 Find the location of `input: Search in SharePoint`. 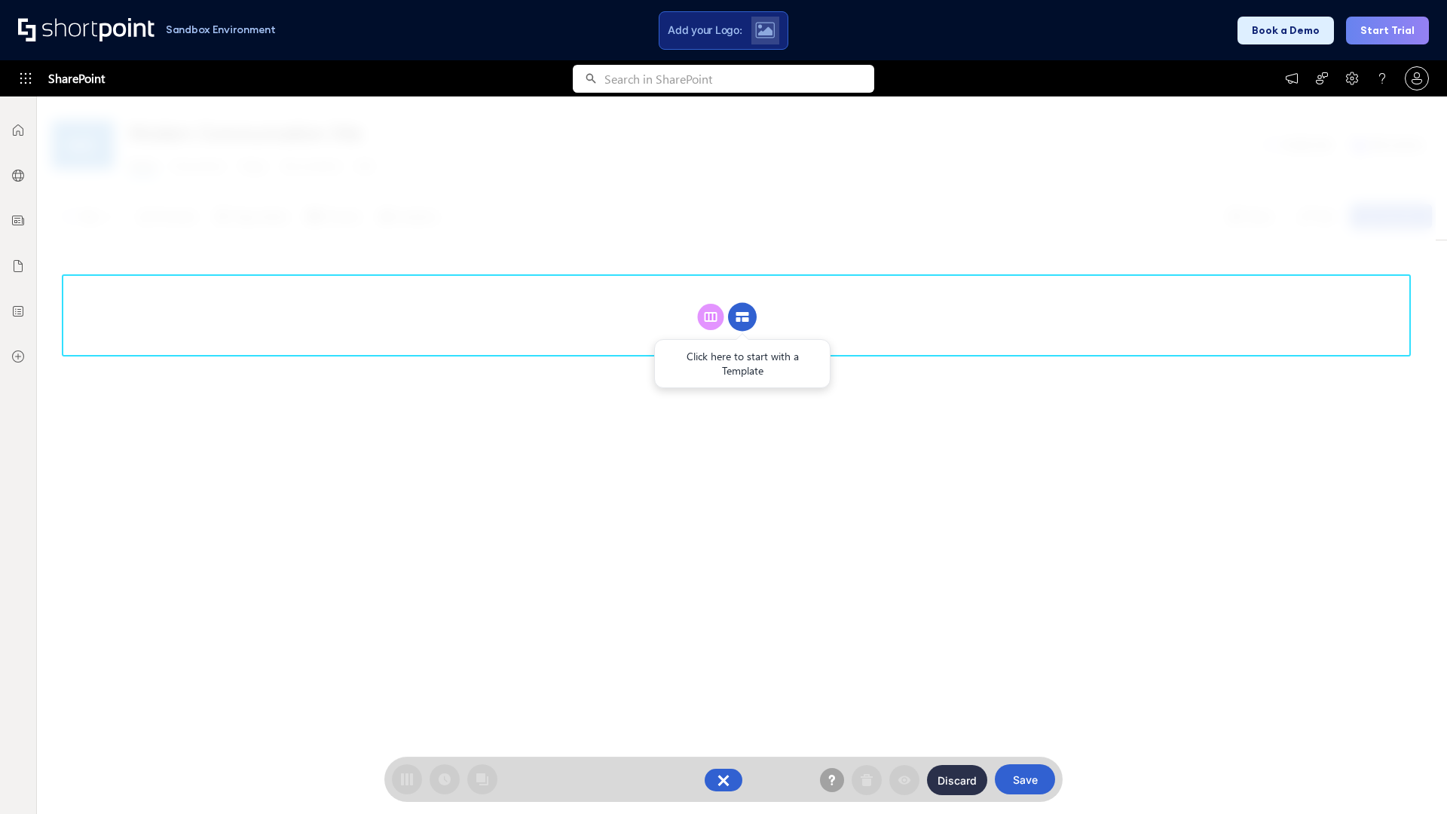

input: Search in SharePoint is located at coordinates (739, 78).